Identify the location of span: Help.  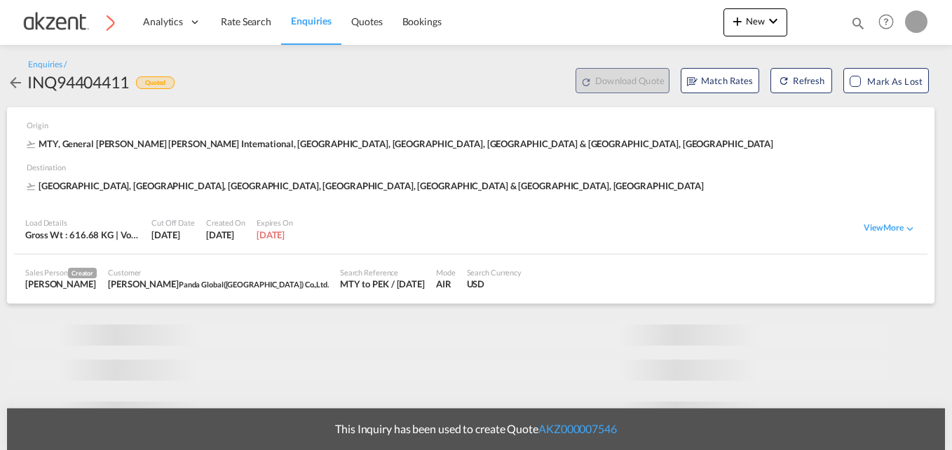
(886, 22).